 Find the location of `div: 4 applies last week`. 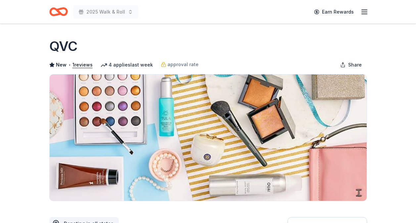

div: 4 applies last week is located at coordinates (127, 65).